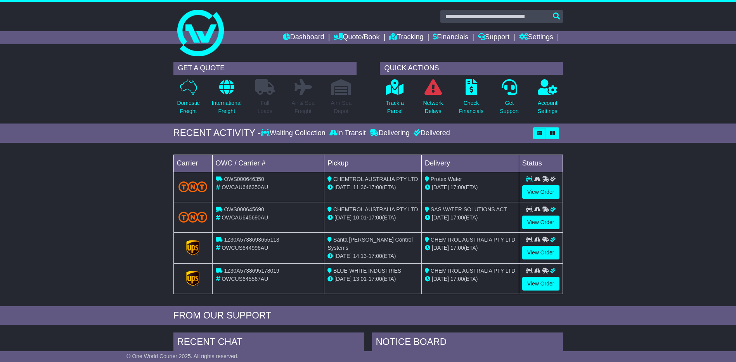 Image resolution: width=736 pixels, height=362 pixels. I want to click on td: Status, so click(541, 163).